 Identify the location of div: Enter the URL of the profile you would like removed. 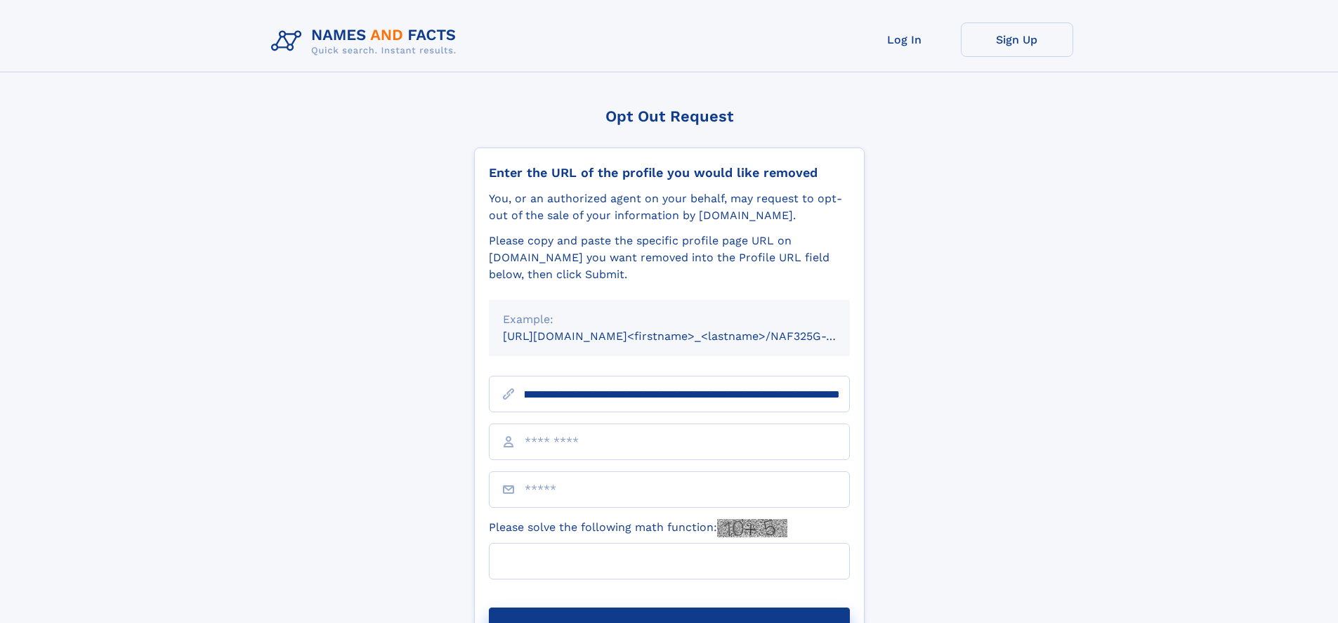
(669, 173).